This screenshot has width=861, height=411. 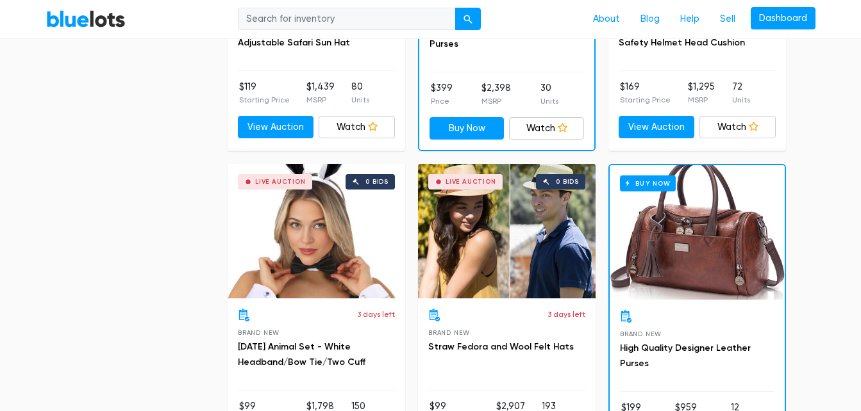 I want to click on a: High Quality Women's Leather Purses, so click(x=494, y=36).